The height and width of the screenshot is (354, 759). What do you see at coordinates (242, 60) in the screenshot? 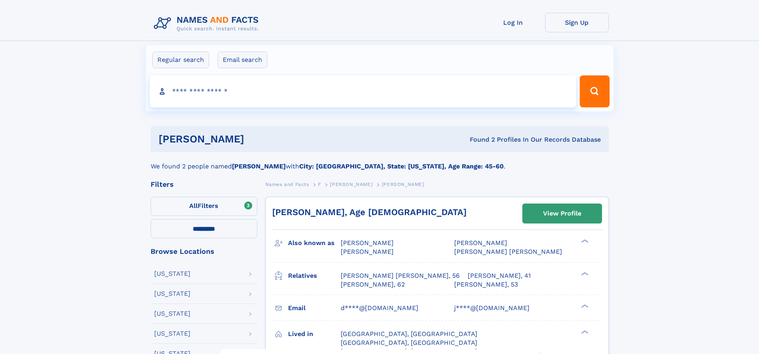
I see `label: Email search` at bounding box center [242, 60].